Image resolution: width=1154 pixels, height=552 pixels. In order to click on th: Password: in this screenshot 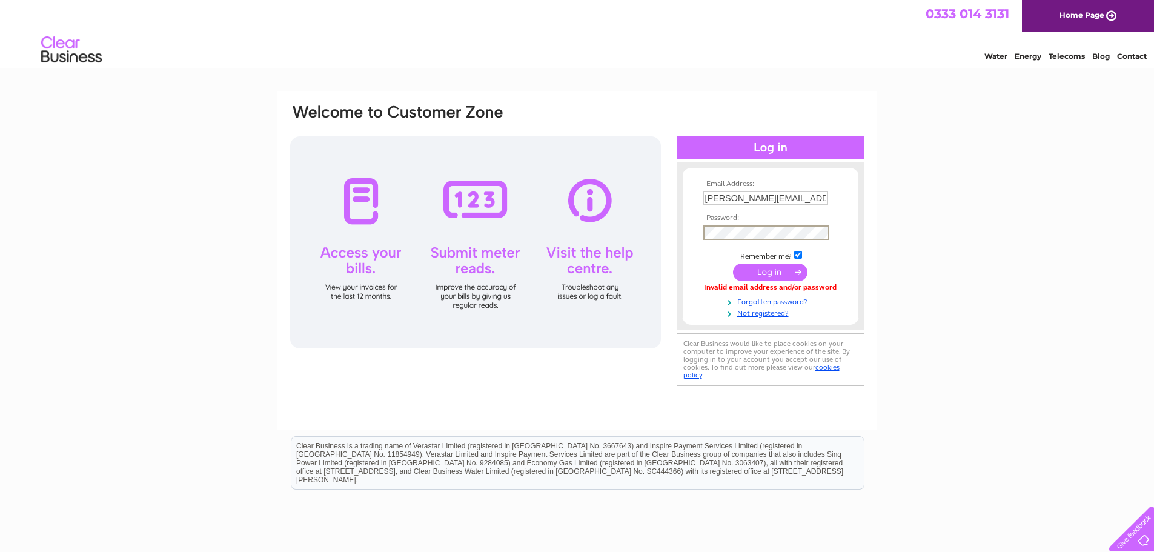, I will do `click(770, 218)`.